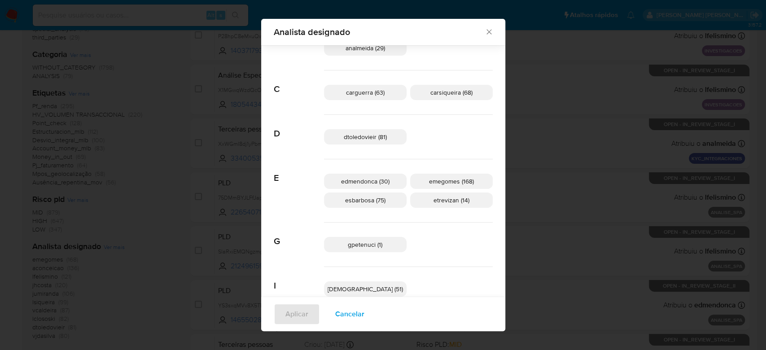 The width and height of the screenshot is (766, 350). I want to click on div: edmendonca (30), so click(365, 181).